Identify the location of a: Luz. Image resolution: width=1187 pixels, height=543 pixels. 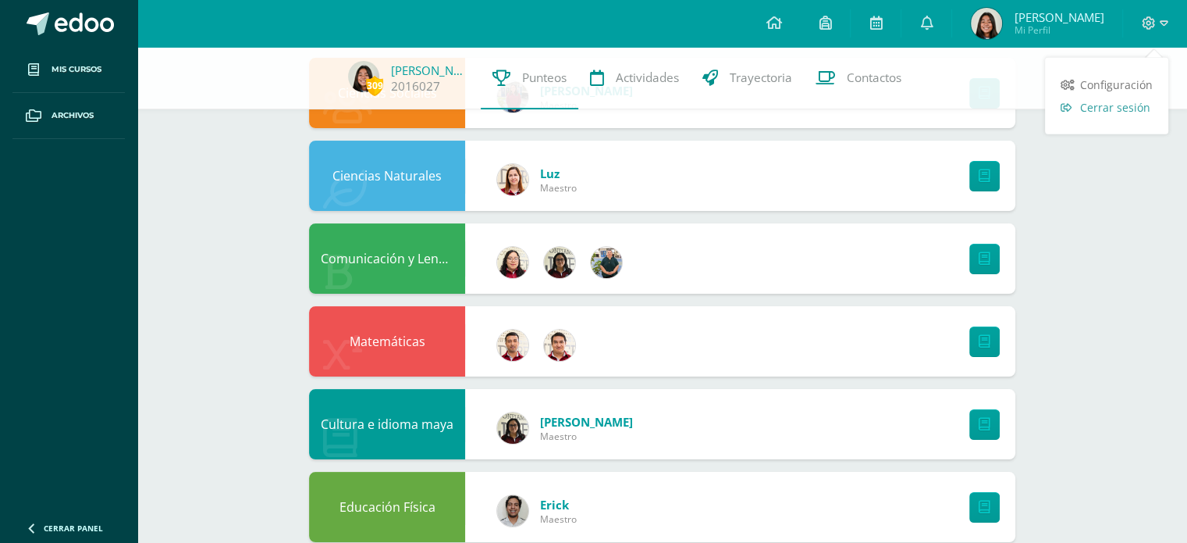
(558, 173).